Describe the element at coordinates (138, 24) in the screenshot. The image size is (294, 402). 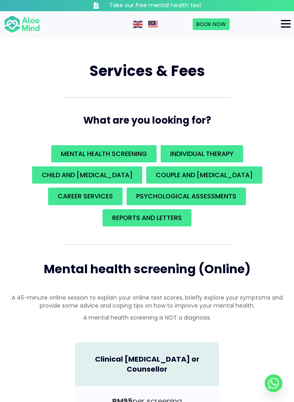
I see `img: en` at that location.